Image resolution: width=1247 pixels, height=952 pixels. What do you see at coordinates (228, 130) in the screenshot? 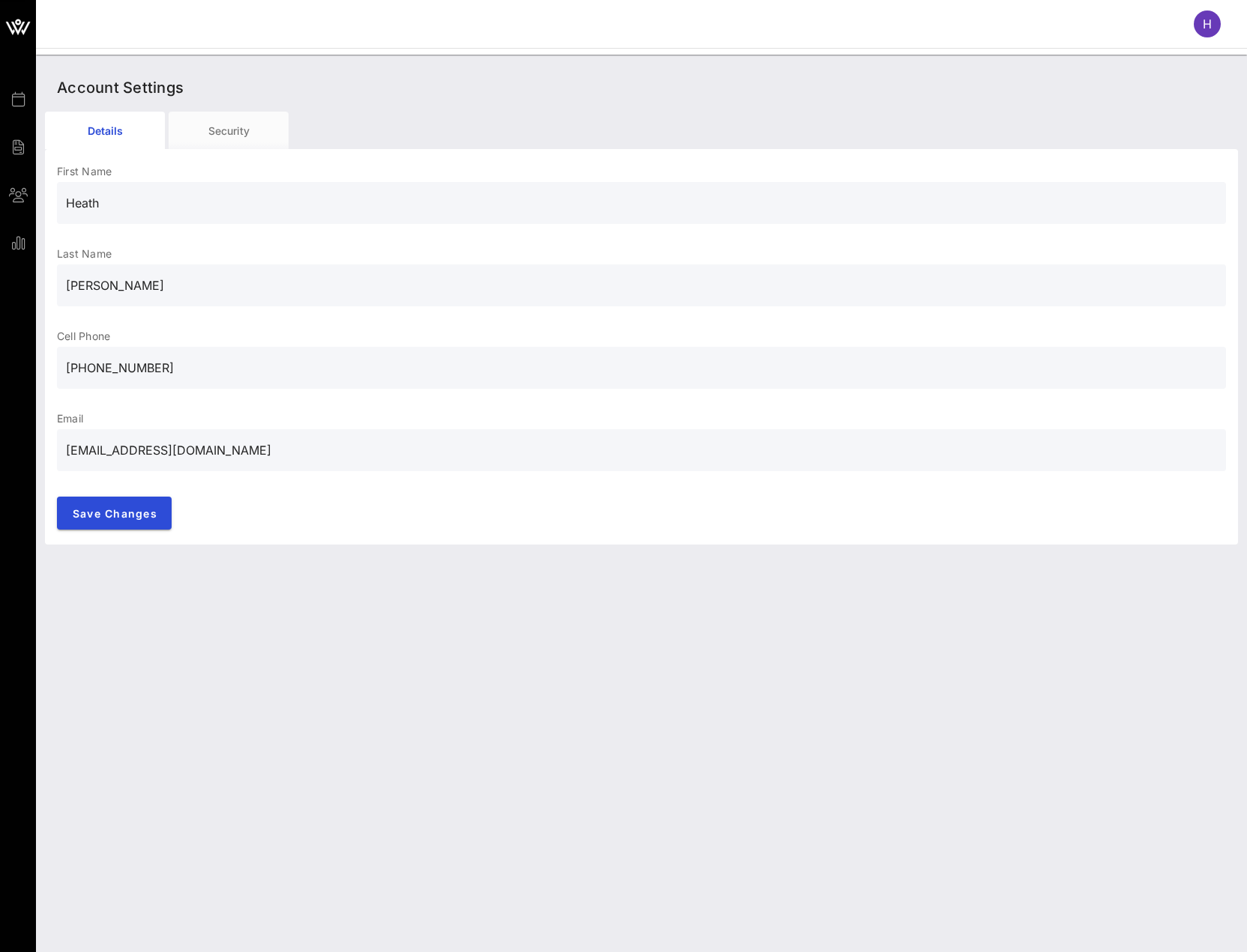
I see `div: Security` at bounding box center [228, 130].